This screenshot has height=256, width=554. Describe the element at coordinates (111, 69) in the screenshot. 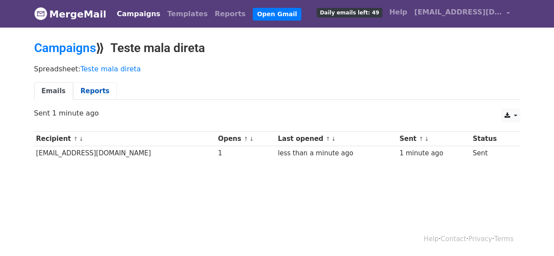

I see `a: Teste mala direta` at that location.